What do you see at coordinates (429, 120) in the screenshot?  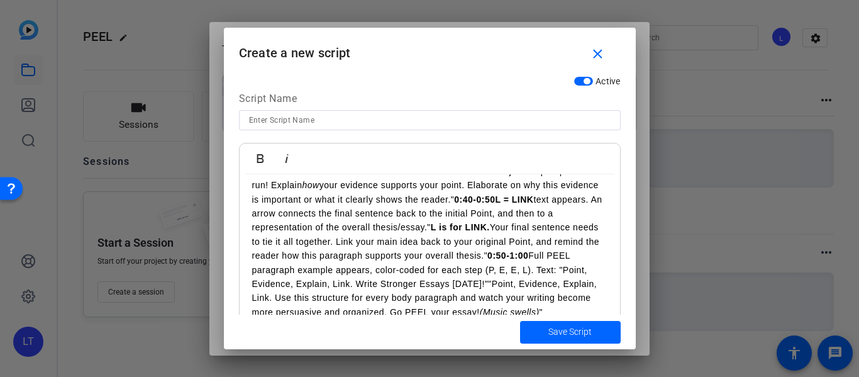 I see `input: Enter Script Name` at bounding box center [429, 120].